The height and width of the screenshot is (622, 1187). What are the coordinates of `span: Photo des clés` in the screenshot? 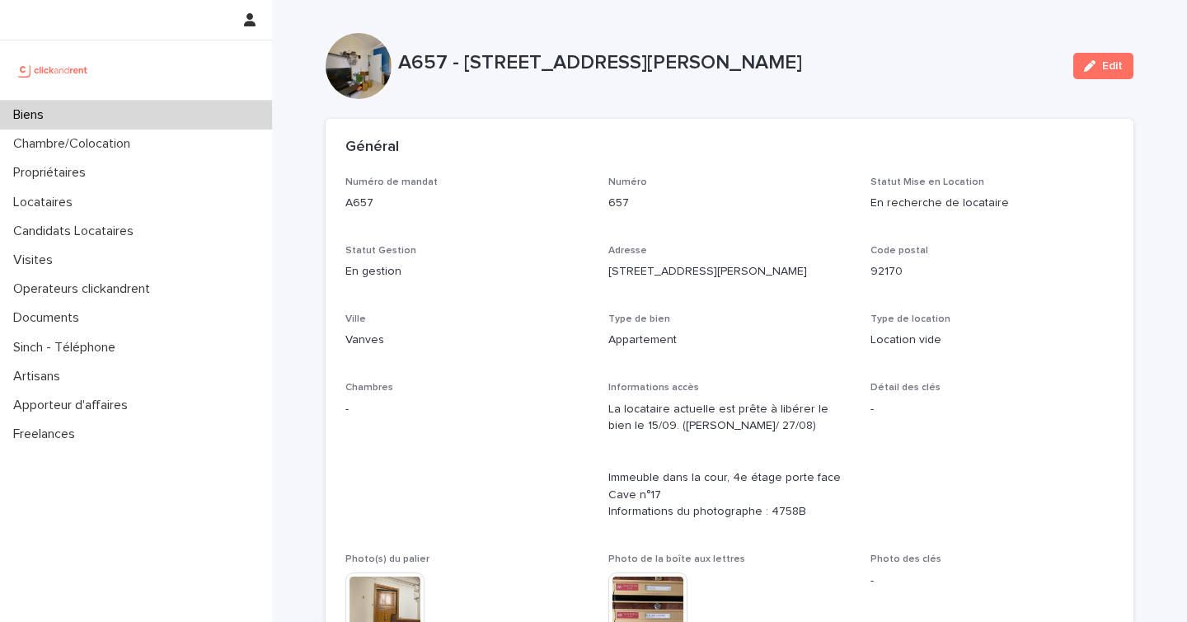 It's located at (906, 559).